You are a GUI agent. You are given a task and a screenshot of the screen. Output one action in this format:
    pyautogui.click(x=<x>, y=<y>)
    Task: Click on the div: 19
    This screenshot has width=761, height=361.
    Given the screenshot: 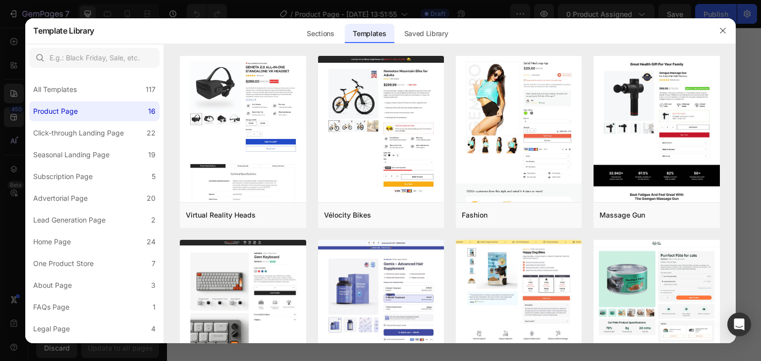 What is the action you would take?
    pyautogui.click(x=152, y=155)
    